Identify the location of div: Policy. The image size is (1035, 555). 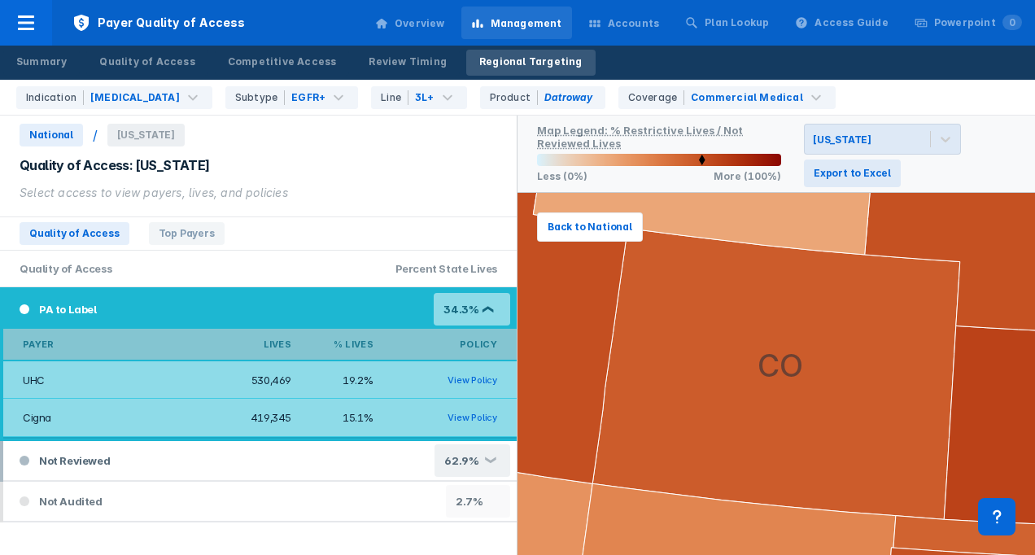
(445, 344).